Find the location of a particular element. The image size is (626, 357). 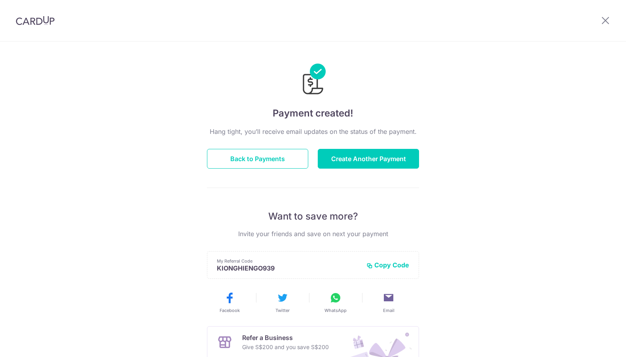

img: CardUp is located at coordinates (35, 21).